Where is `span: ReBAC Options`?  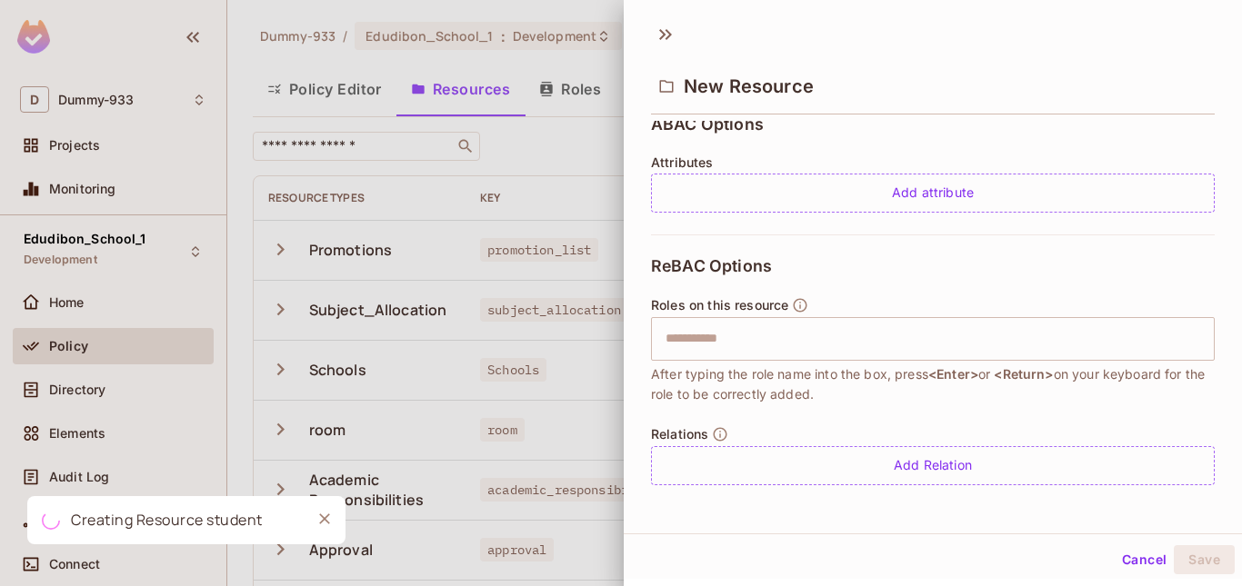
span: ReBAC Options is located at coordinates (711, 266).